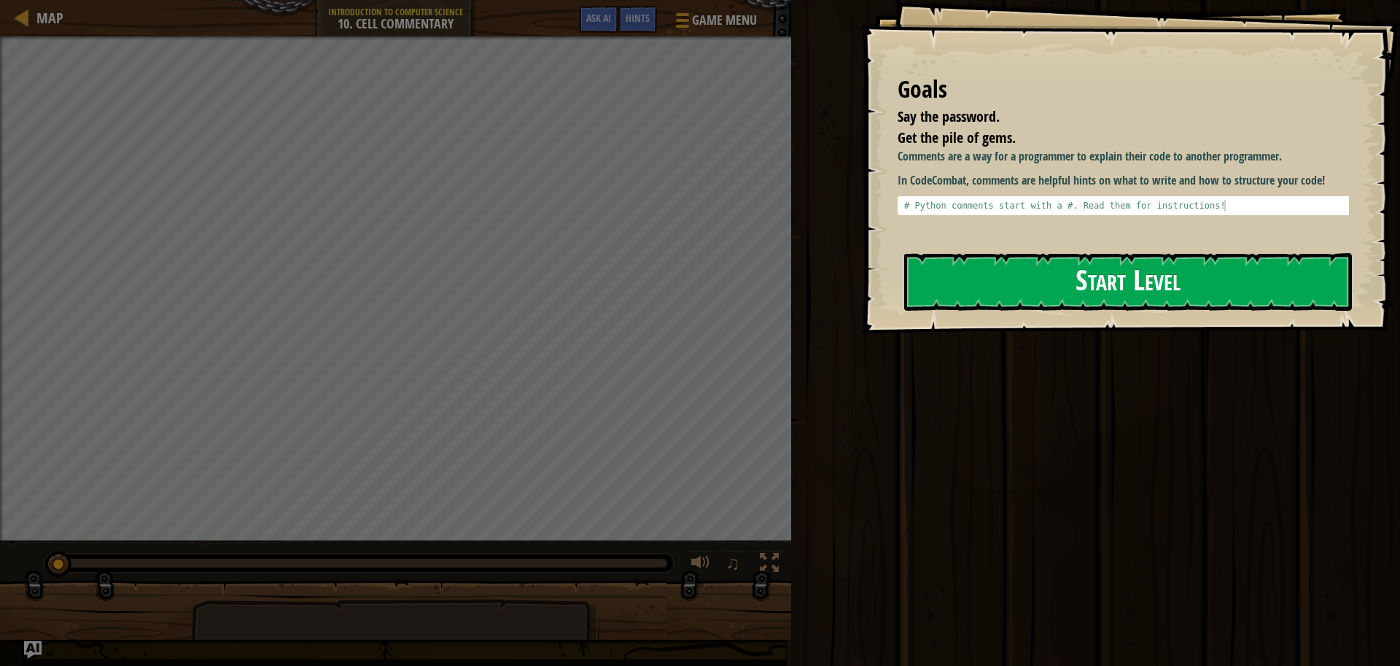 Image resolution: width=1400 pixels, height=666 pixels. I want to click on p: Comments are a way for a programmer to explain their code to another programmer., so click(1129, 156).